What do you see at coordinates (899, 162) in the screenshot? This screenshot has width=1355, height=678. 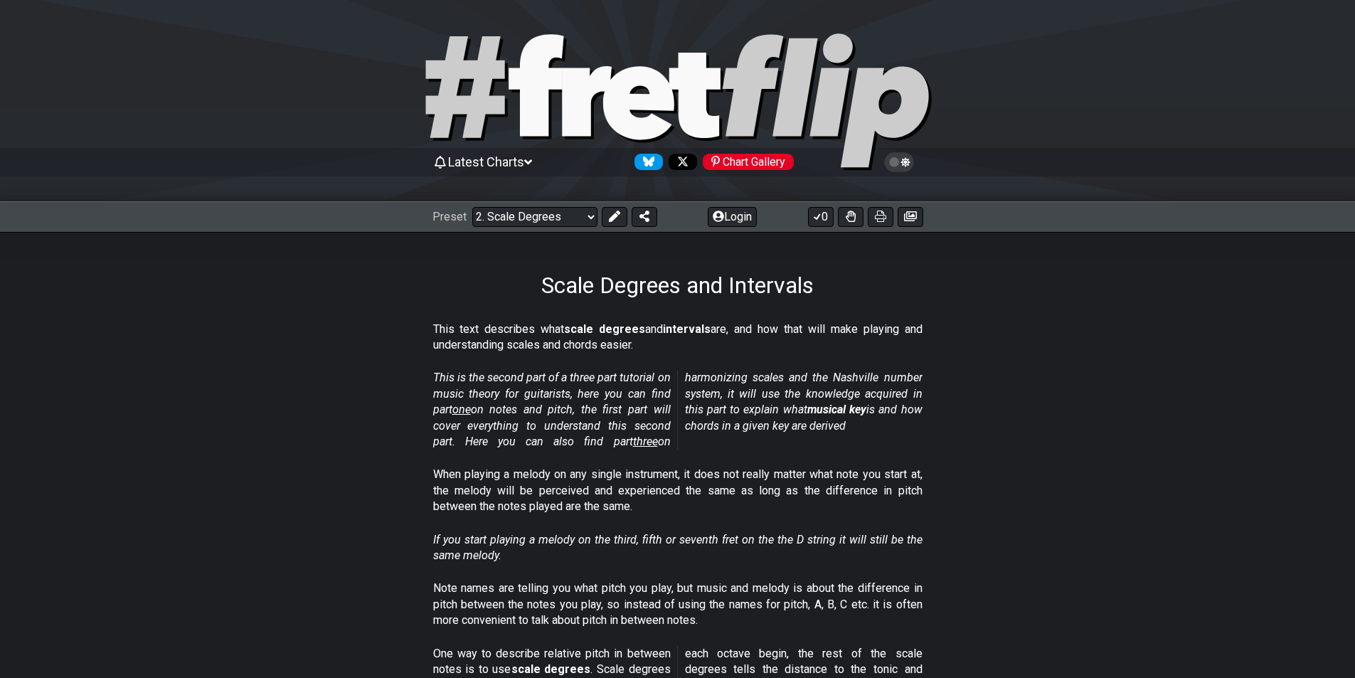 I see `span: Toggle light / dark theme` at bounding box center [899, 162].